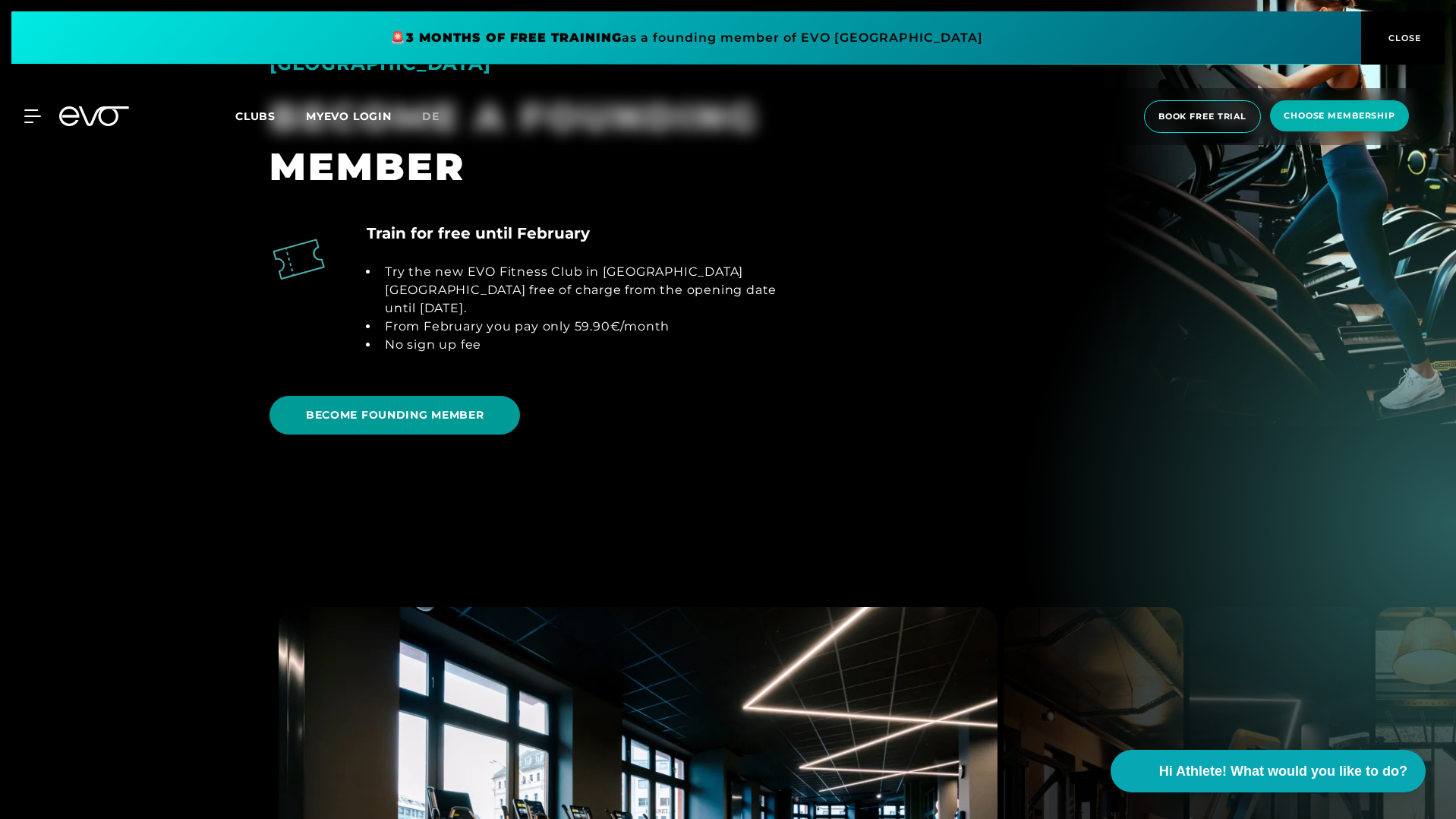 Image resolution: width=1456 pixels, height=819 pixels. I want to click on span: CLOSE, so click(1403, 38).